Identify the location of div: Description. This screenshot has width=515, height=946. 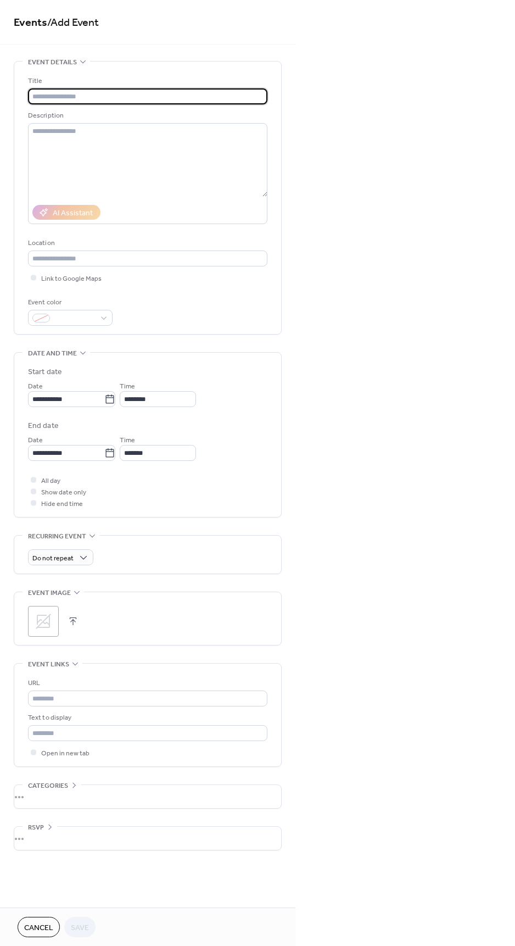
(147, 115).